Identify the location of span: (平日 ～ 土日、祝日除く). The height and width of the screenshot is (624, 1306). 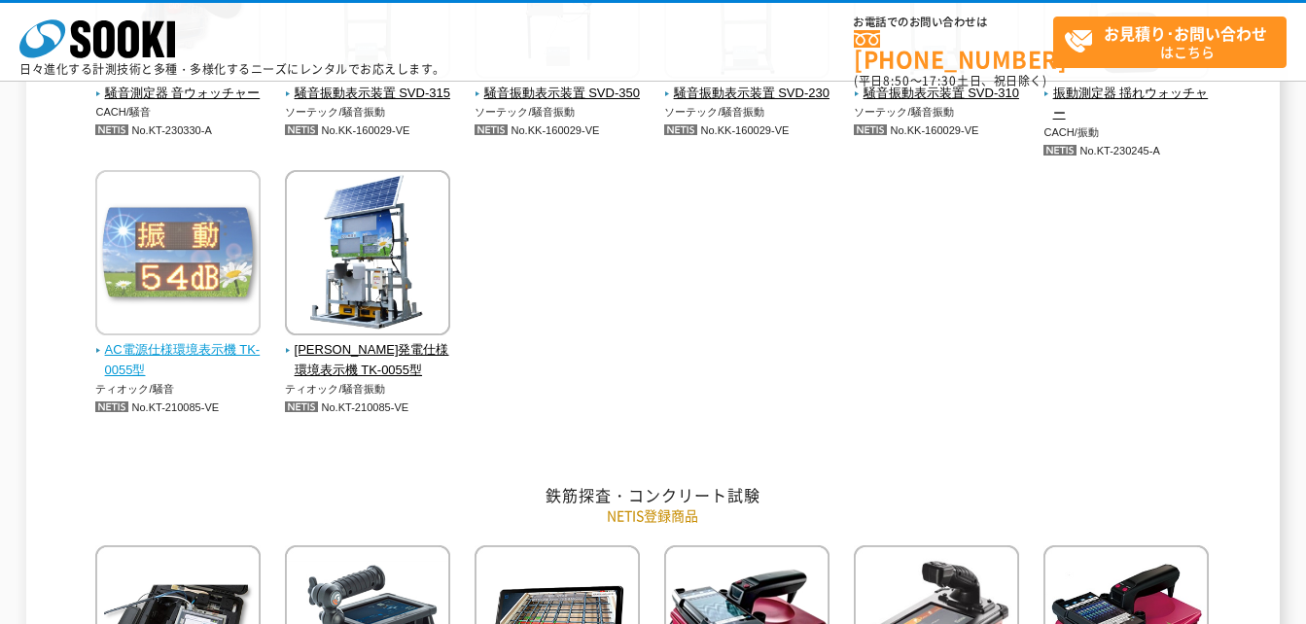
(950, 81).